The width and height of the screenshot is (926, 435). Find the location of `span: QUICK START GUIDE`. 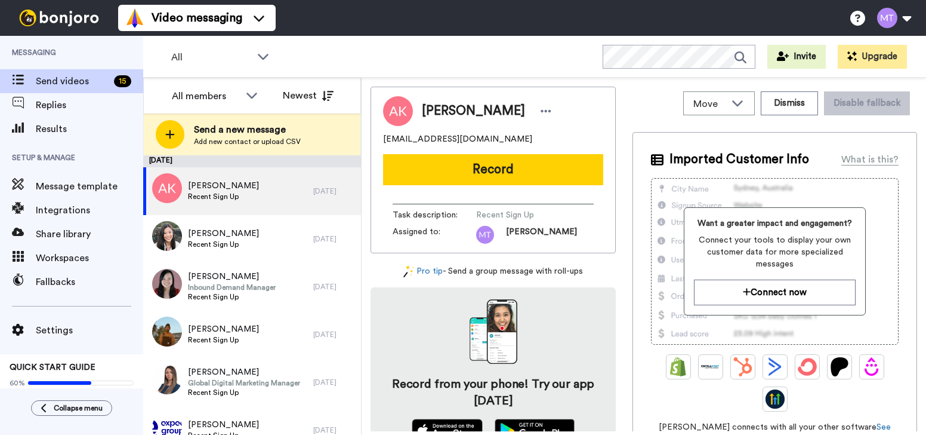

span: QUICK START GUIDE is located at coordinates (53, 367).